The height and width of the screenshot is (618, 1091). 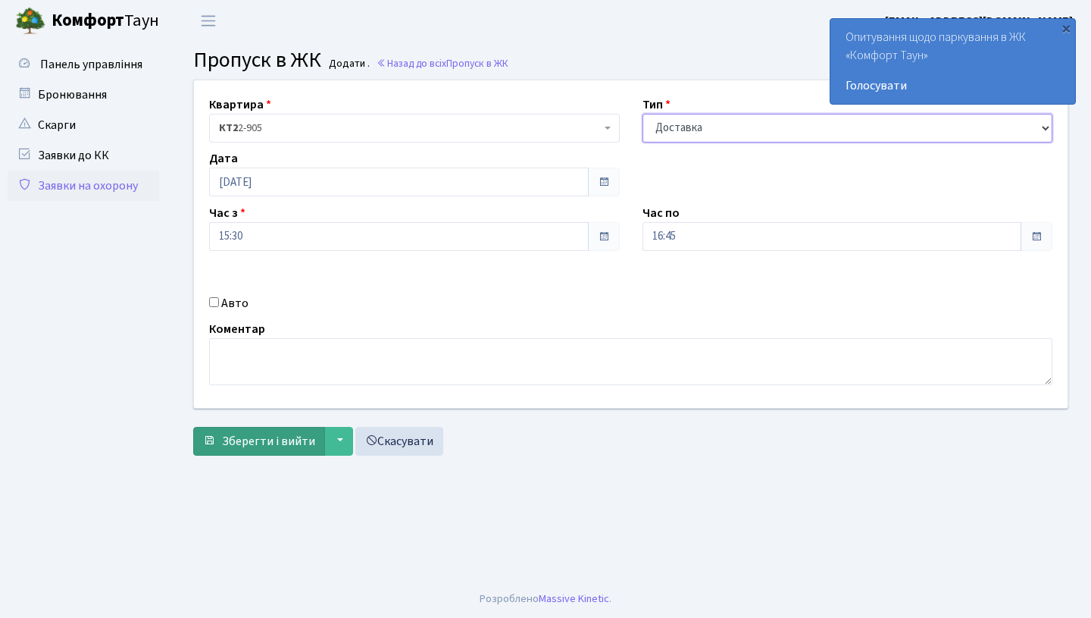 What do you see at coordinates (91, 64) in the screenshot?
I see `span: Панель управління` at bounding box center [91, 64].